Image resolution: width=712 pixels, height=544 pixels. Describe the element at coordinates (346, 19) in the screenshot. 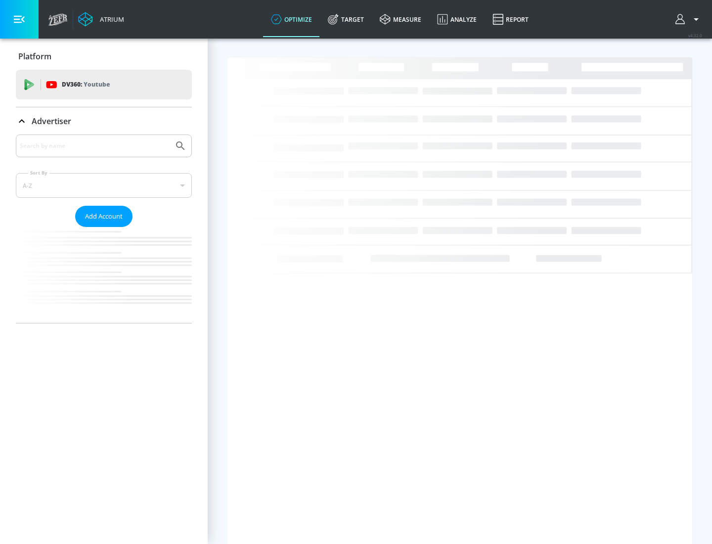

I see `a: Target` at that location.